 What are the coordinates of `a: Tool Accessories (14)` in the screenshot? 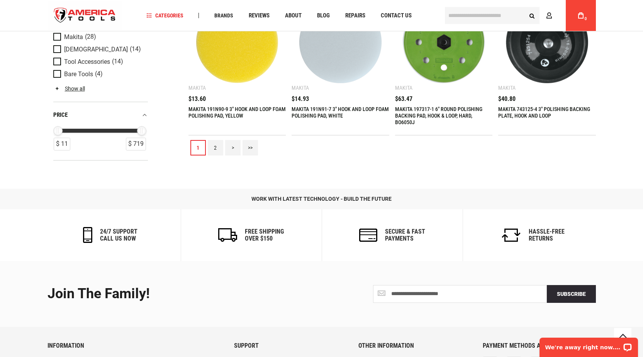 It's located at (100, 61).